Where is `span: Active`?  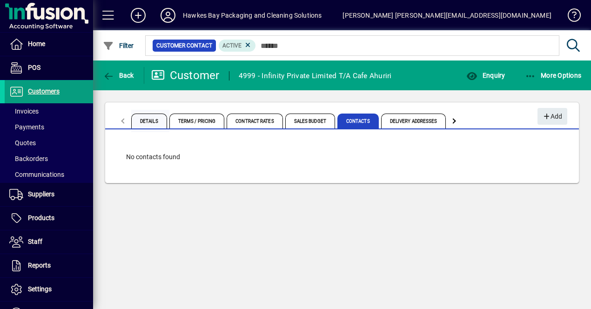 span: Active is located at coordinates (232, 46).